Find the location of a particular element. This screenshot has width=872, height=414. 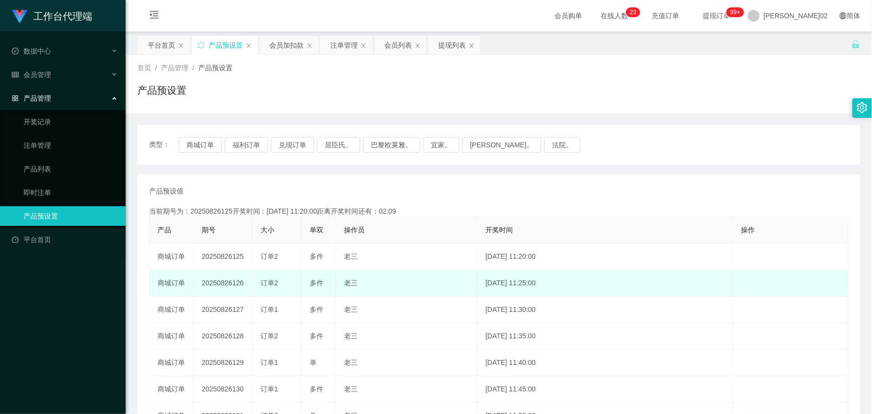

span: 单双 is located at coordinates (317, 230).